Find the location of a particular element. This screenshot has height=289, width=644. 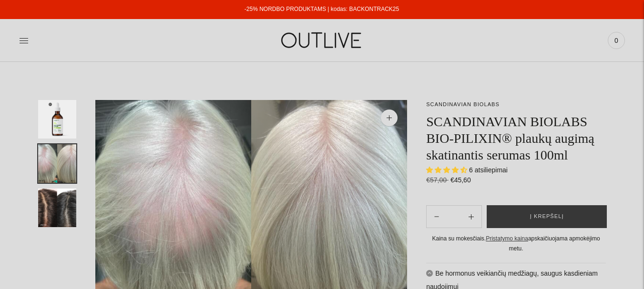

div: Kaina su mokesčiais. apskaičiuojama apmokėjimo metu. is located at coordinates (516, 244).